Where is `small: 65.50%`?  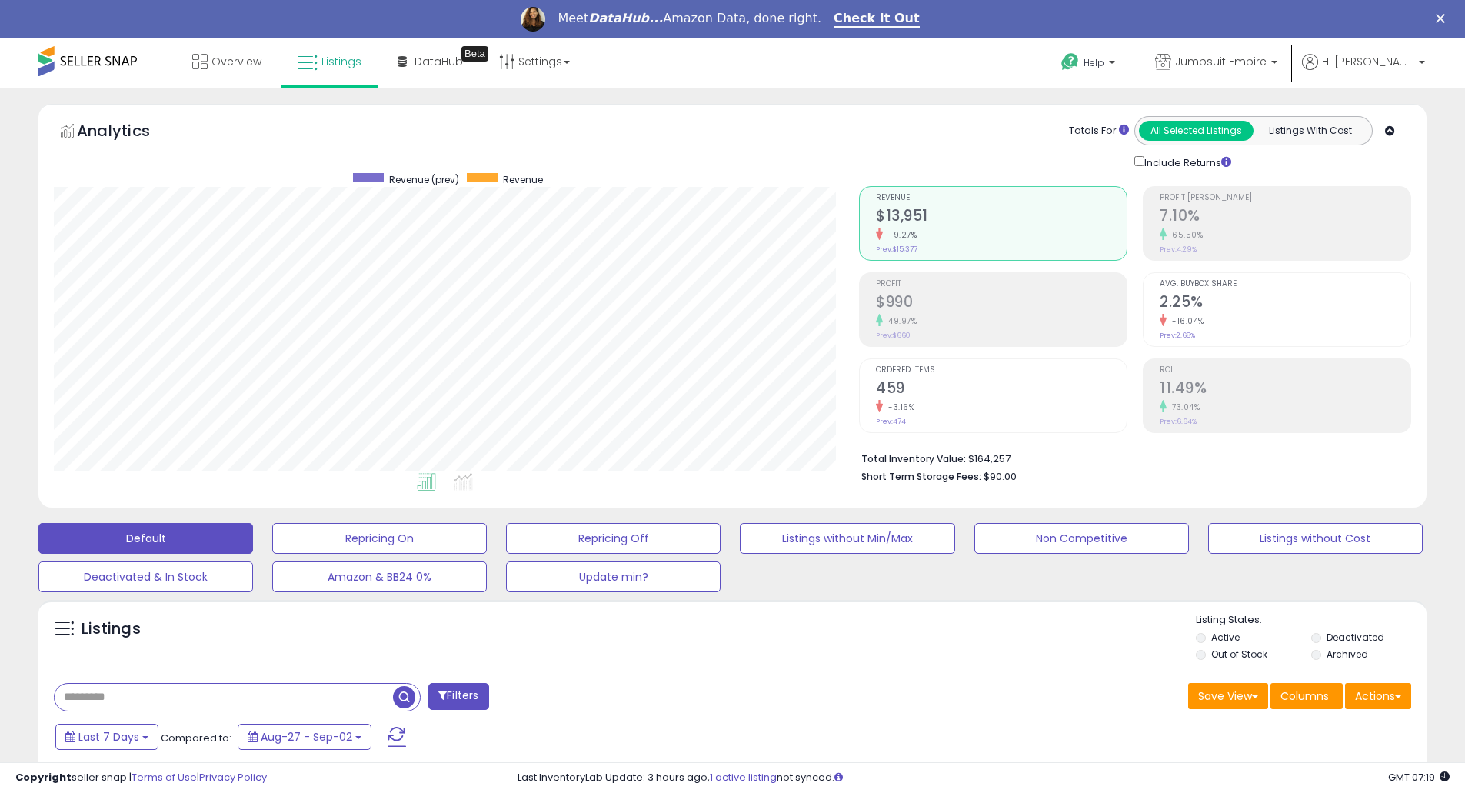
small: 65.50% is located at coordinates (1184, 235).